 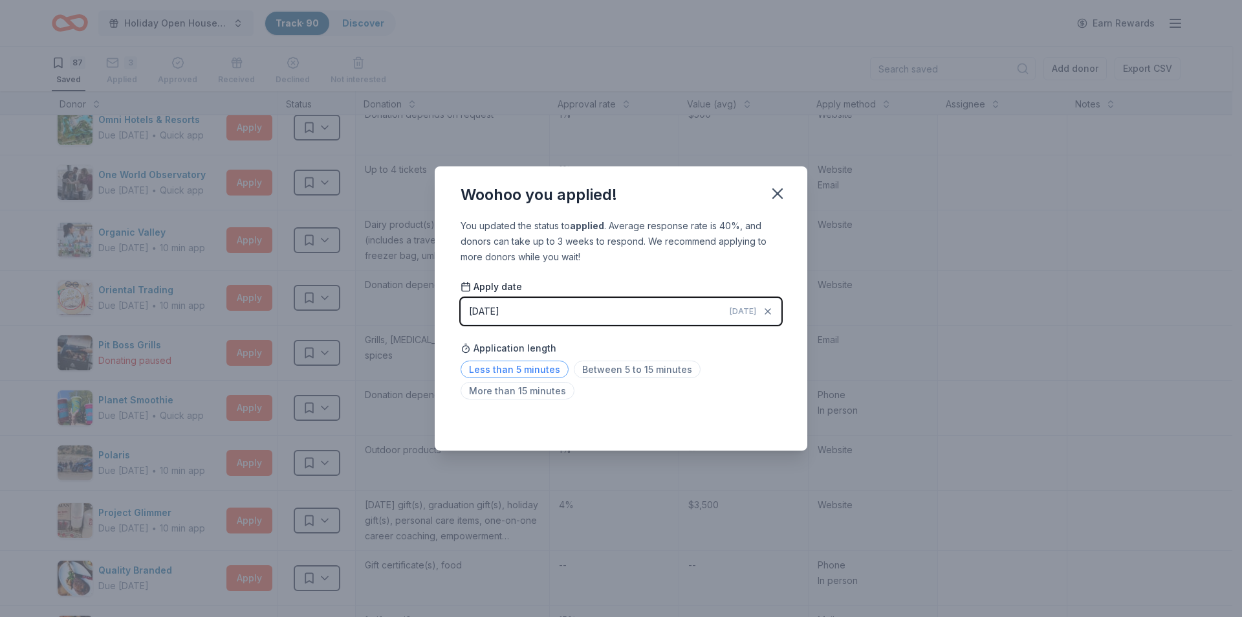 I want to click on div: You updated the status to . Average response rate is 40%, and donors can take up to 3 weeks to re..., so click(x=621, y=241).